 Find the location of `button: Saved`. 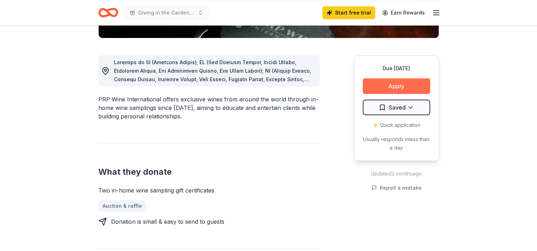

button: Saved is located at coordinates (396, 107).